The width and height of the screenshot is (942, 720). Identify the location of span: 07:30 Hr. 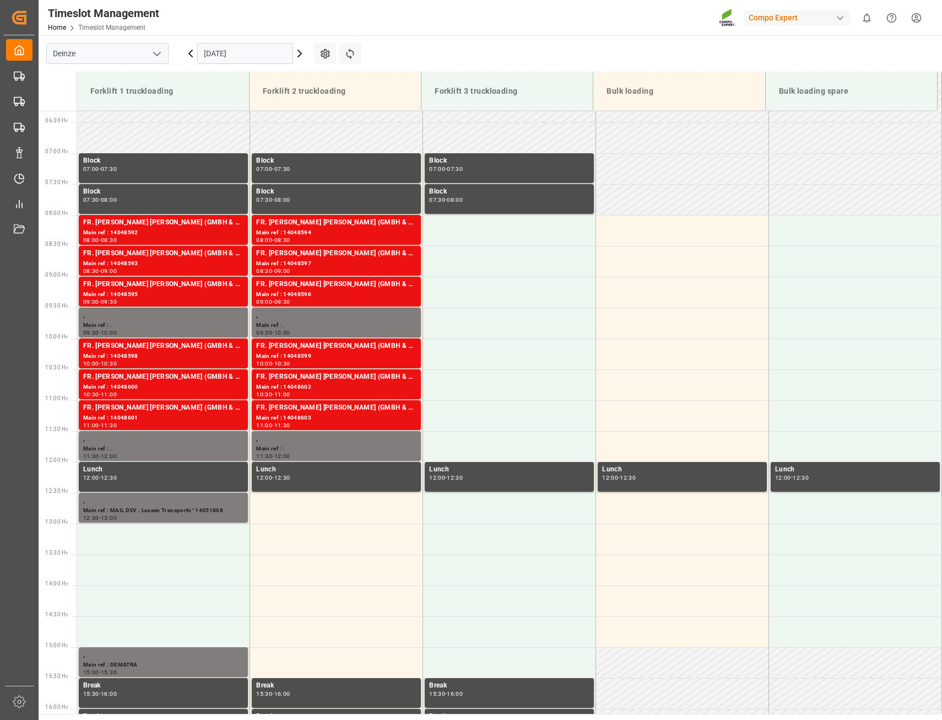
(56, 182).